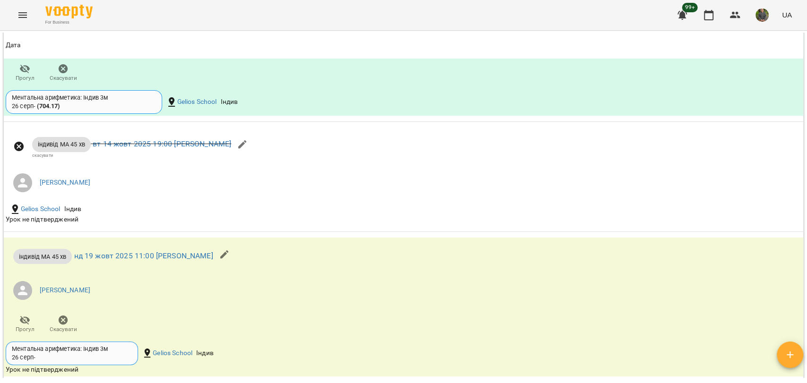  What do you see at coordinates (403, 46) in the screenshot?
I see `span: Дата` at bounding box center [403, 46].